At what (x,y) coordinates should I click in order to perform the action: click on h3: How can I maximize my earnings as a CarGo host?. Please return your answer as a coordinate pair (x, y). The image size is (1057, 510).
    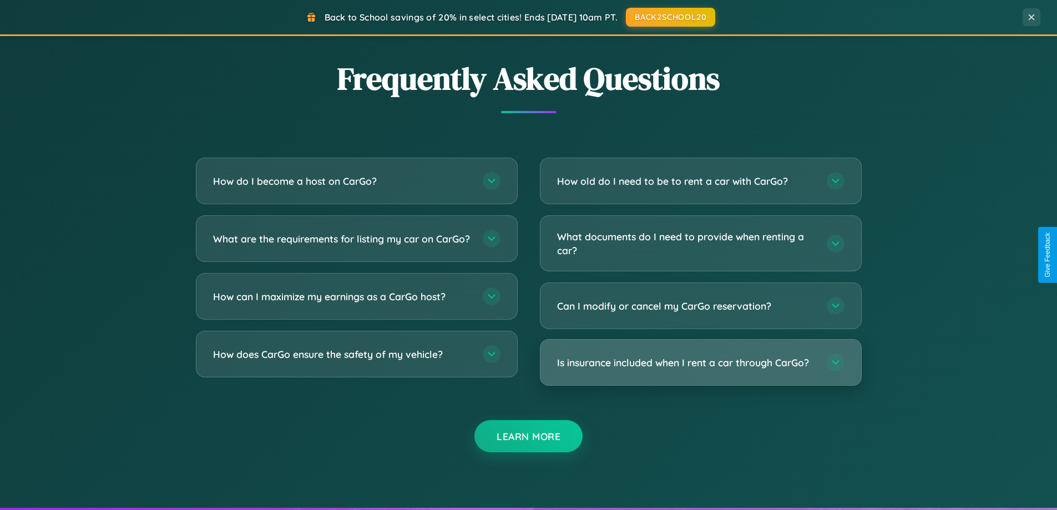
    Looking at the image, I should click on (343, 296).